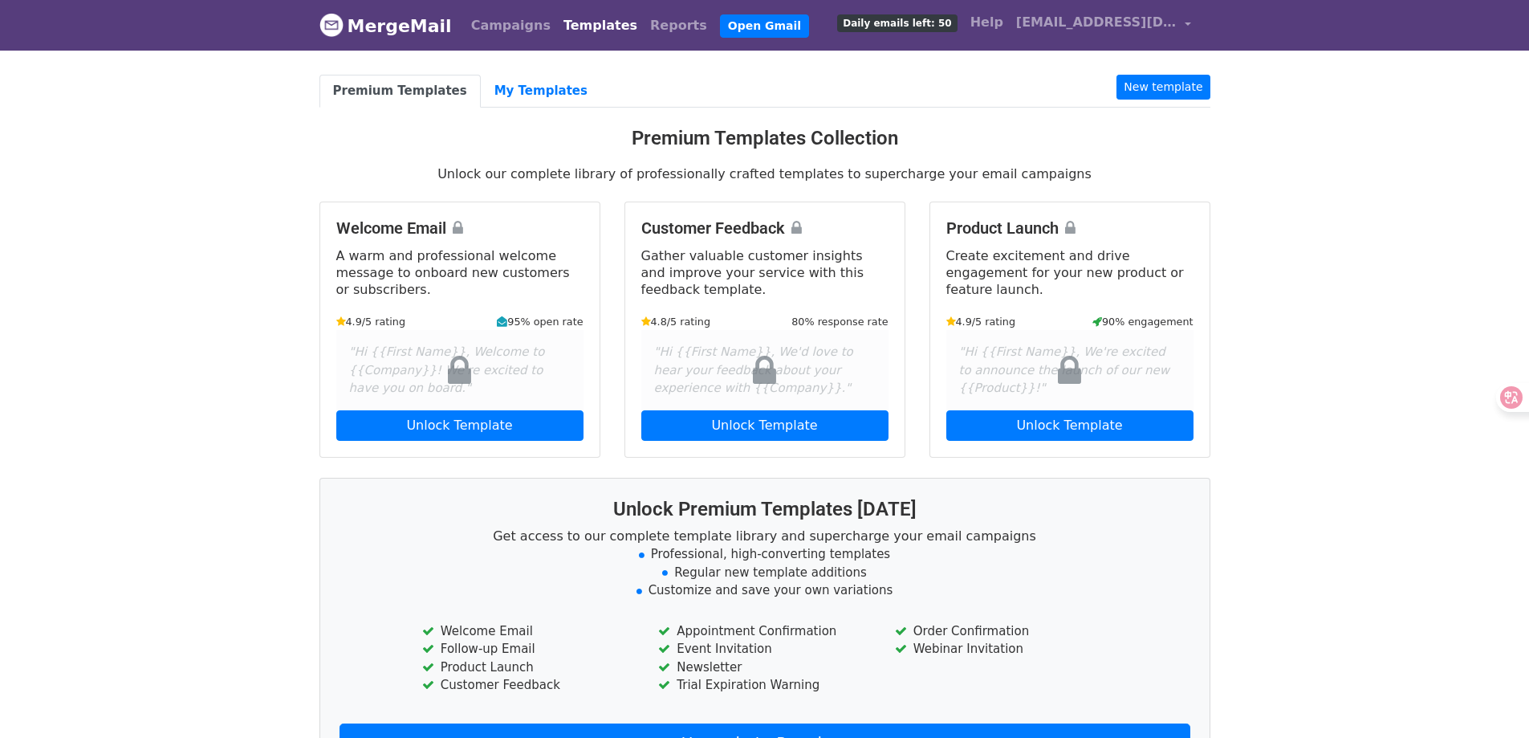 This screenshot has width=1529, height=738. What do you see at coordinates (765, 590) in the screenshot?
I see `li: Customize and save your own variations` at bounding box center [765, 590].